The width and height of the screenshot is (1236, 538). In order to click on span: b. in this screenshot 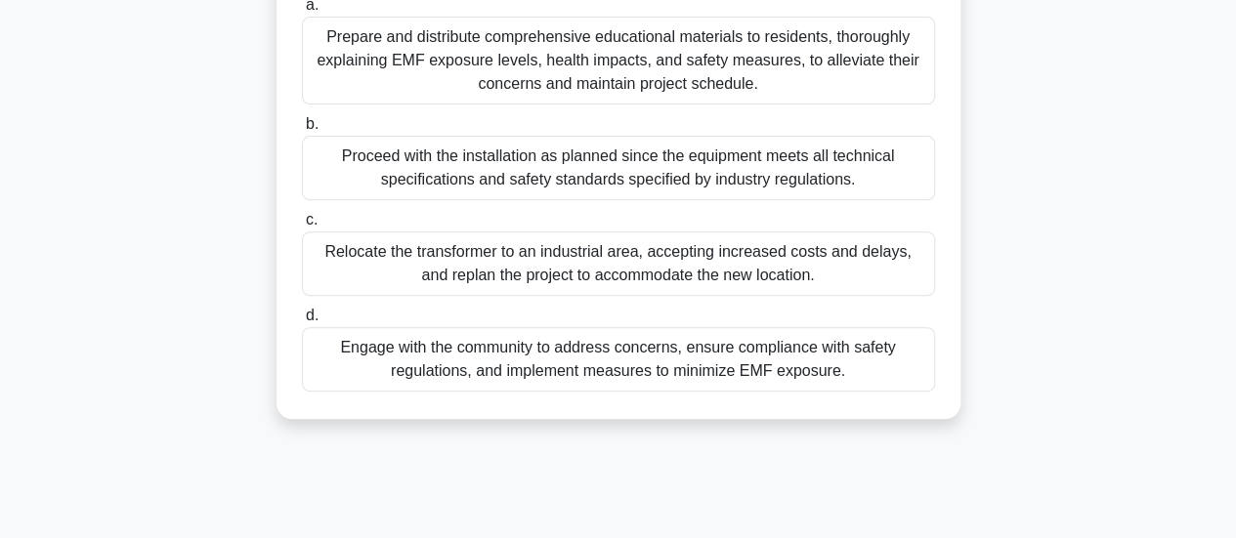, I will do `click(312, 123)`.